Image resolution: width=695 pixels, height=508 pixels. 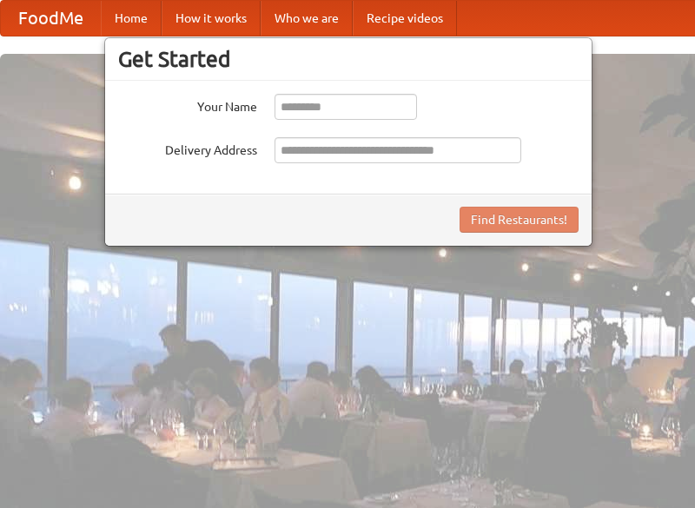 I want to click on a: How it works, so click(x=211, y=18).